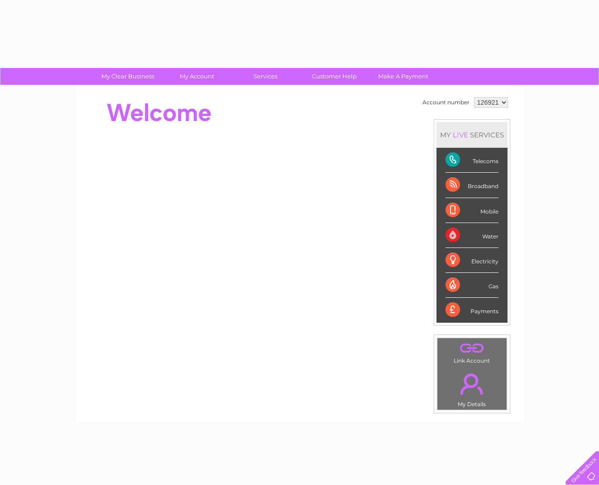 The image size is (599, 485). Describe the element at coordinates (472, 160) in the screenshot. I see `div: Telecoms` at that location.